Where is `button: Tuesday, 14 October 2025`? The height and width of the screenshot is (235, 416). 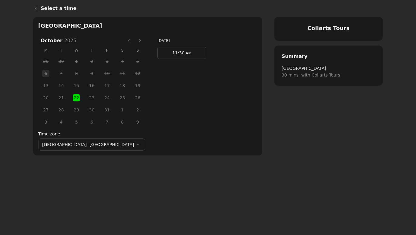
button: Tuesday, 14 October 2025 is located at coordinates (61, 86).